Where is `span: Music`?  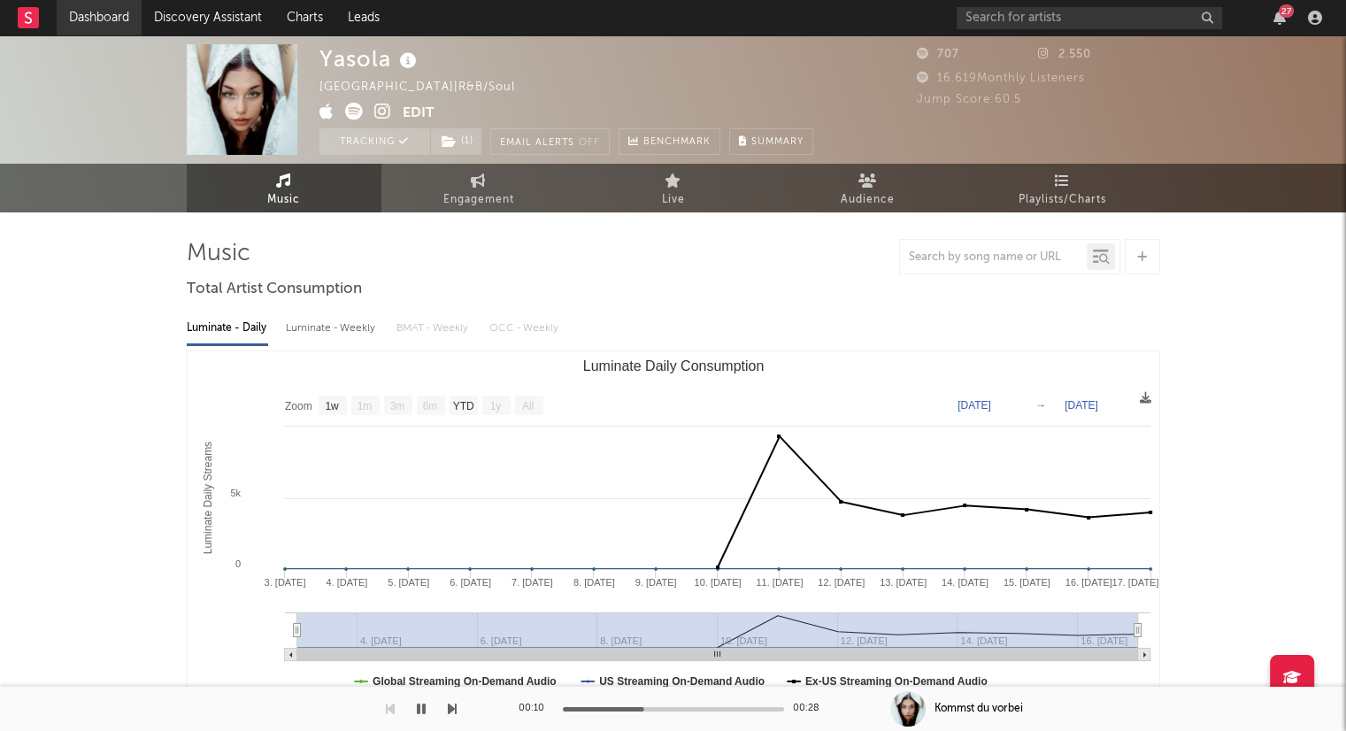
span: Music is located at coordinates (283, 200).